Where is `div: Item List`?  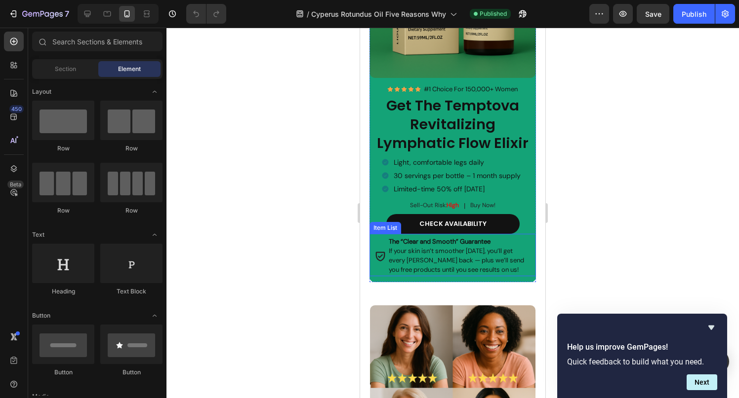 div: Item List is located at coordinates (25, 200).